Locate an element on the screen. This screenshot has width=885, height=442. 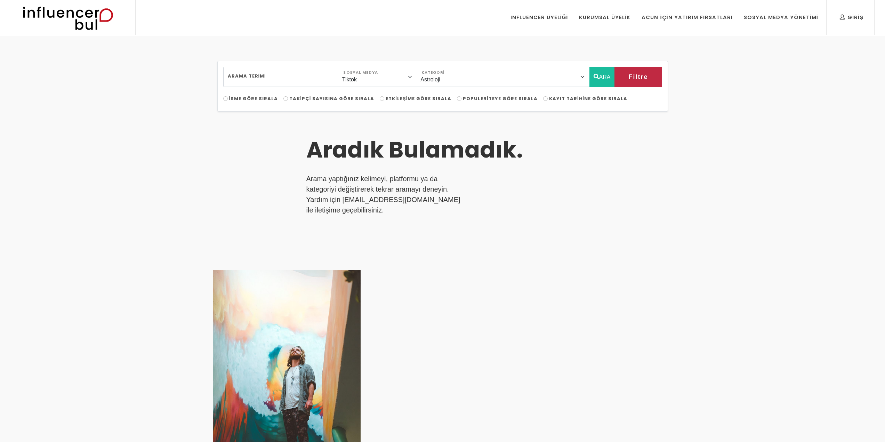
div: Acun İçin Yatırım Fırsatları is located at coordinates (687, 17).